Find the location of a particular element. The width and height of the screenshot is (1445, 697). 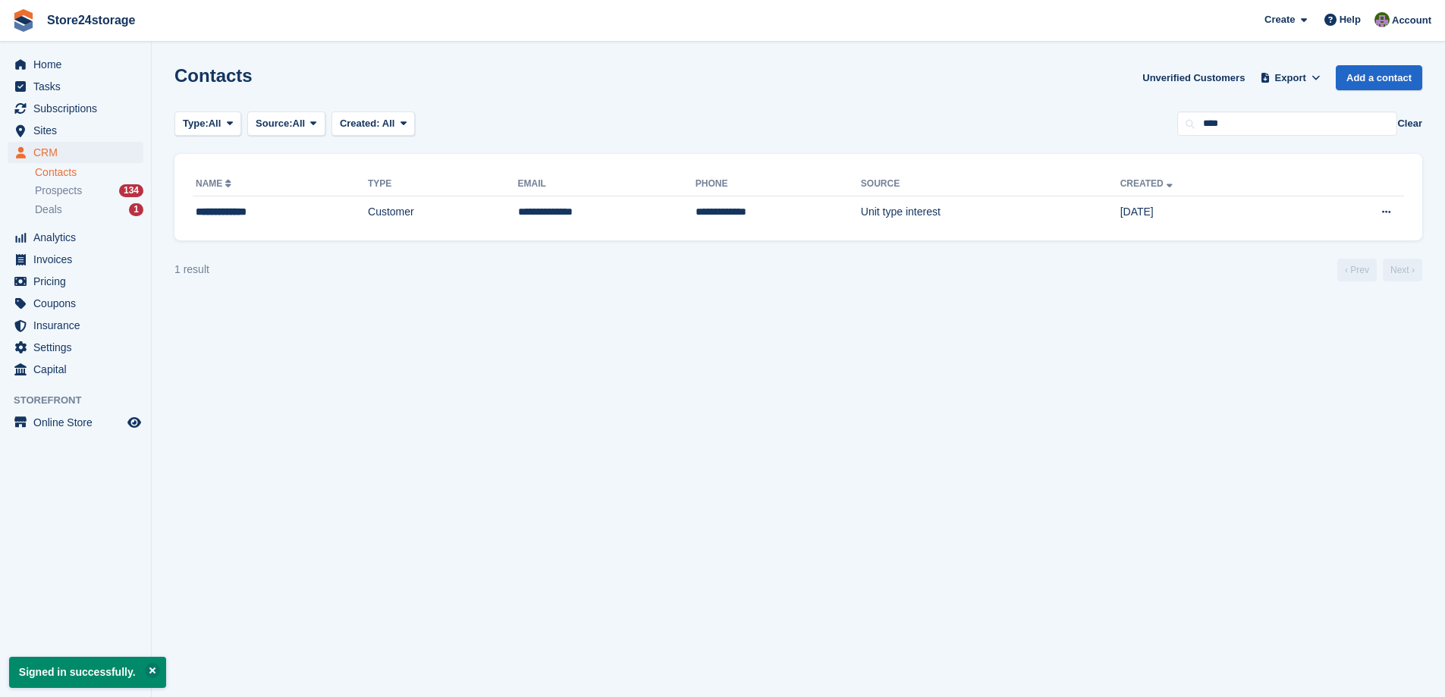

span: Type: is located at coordinates (196, 124).